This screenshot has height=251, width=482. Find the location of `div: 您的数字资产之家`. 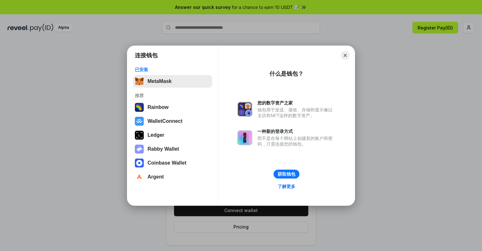

div: 您的数字资产之家 is located at coordinates (297, 103).